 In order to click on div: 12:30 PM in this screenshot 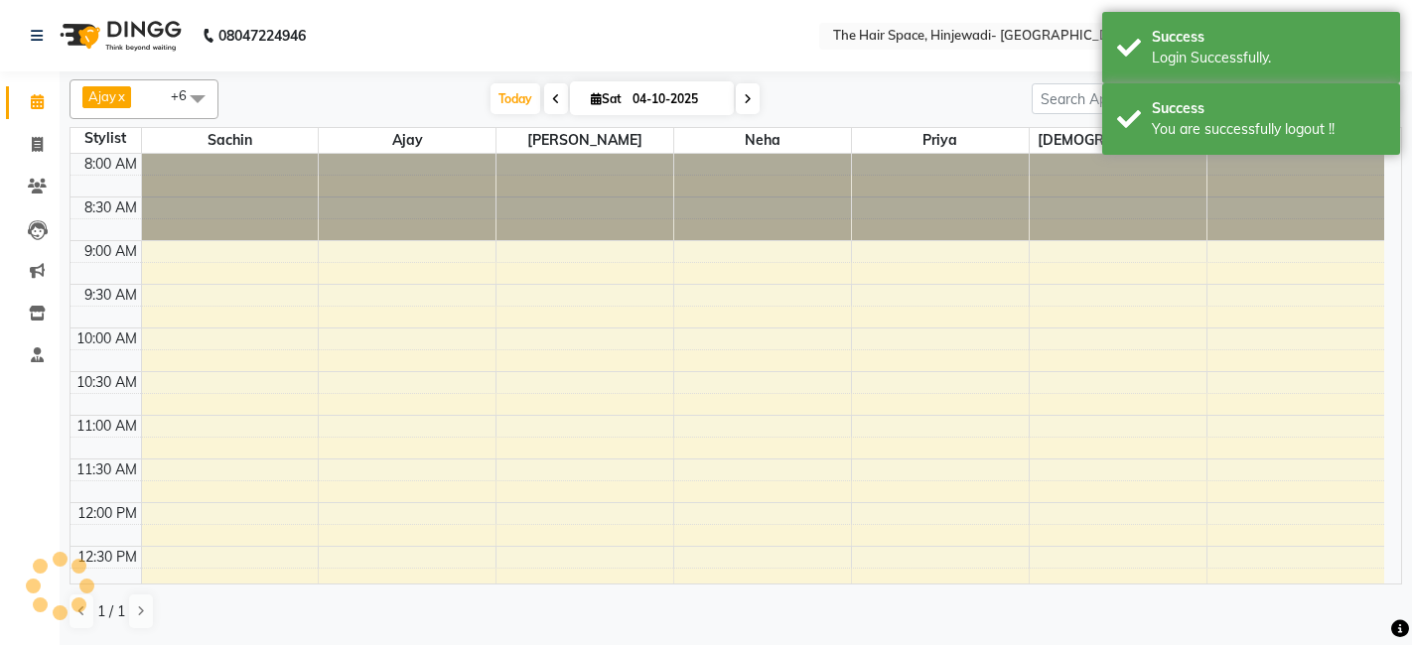, I will do `click(107, 557)`.